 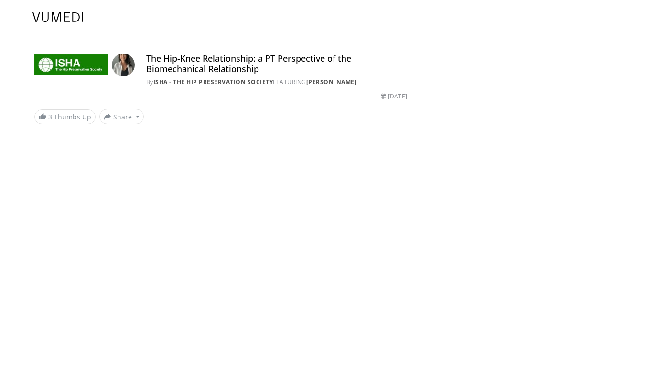 I want to click on span: 3, so click(x=50, y=117).